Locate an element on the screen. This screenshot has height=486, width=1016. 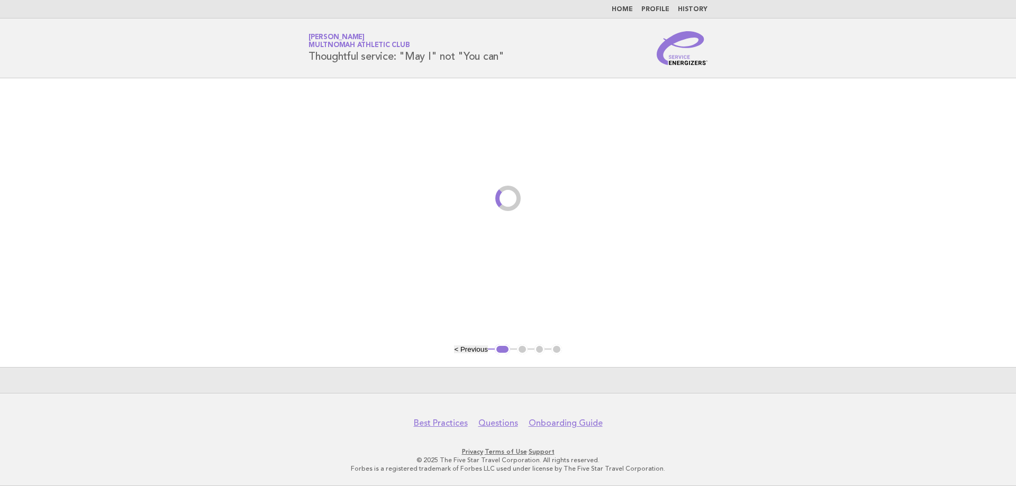
a: Support is located at coordinates (541, 452).